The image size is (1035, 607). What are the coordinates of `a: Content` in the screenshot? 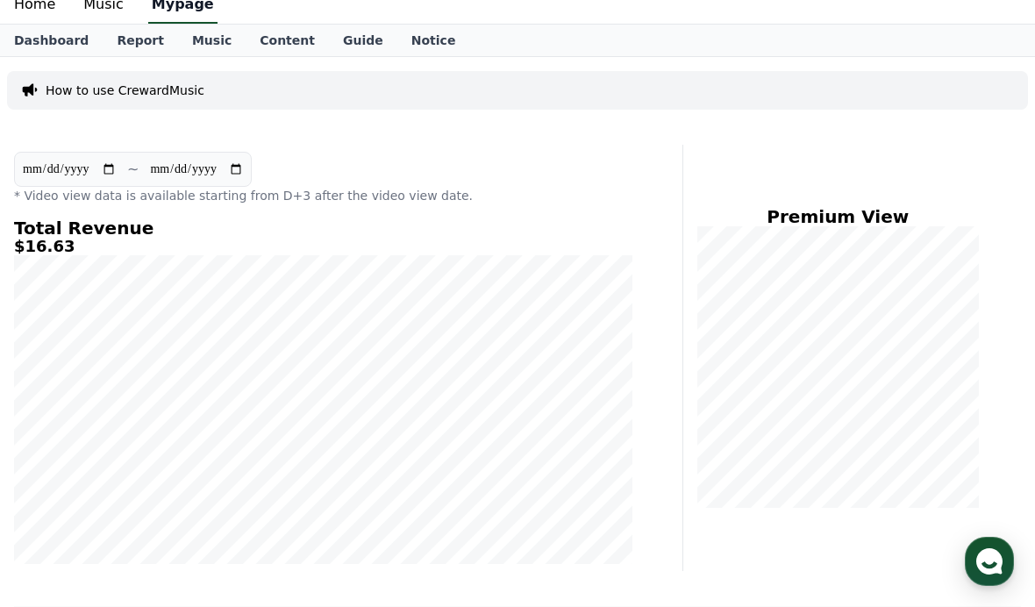 It's located at (287, 40).